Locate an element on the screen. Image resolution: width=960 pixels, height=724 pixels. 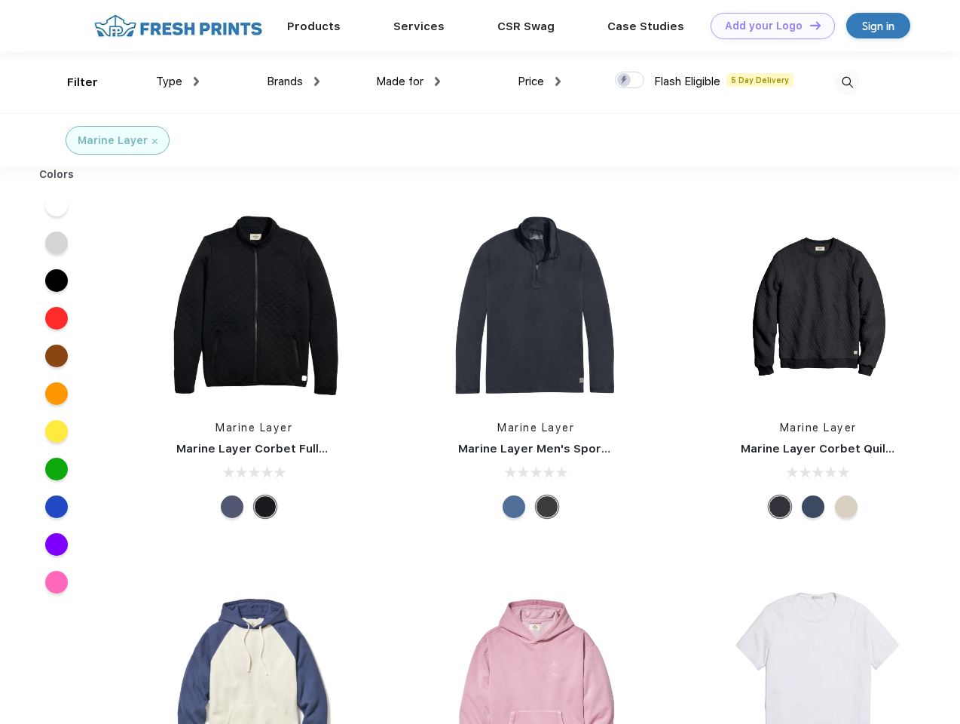
span: 5 Day Delivery is located at coordinates (760, 80).